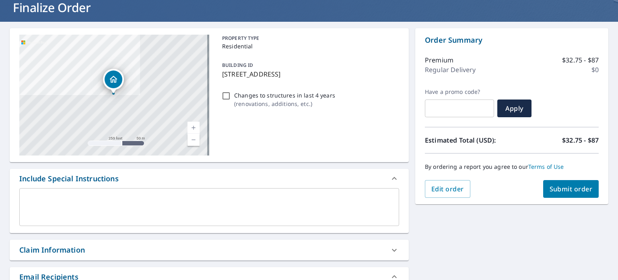 The image size is (618, 280). I want to click on span: Edit order, so click(448, 189).